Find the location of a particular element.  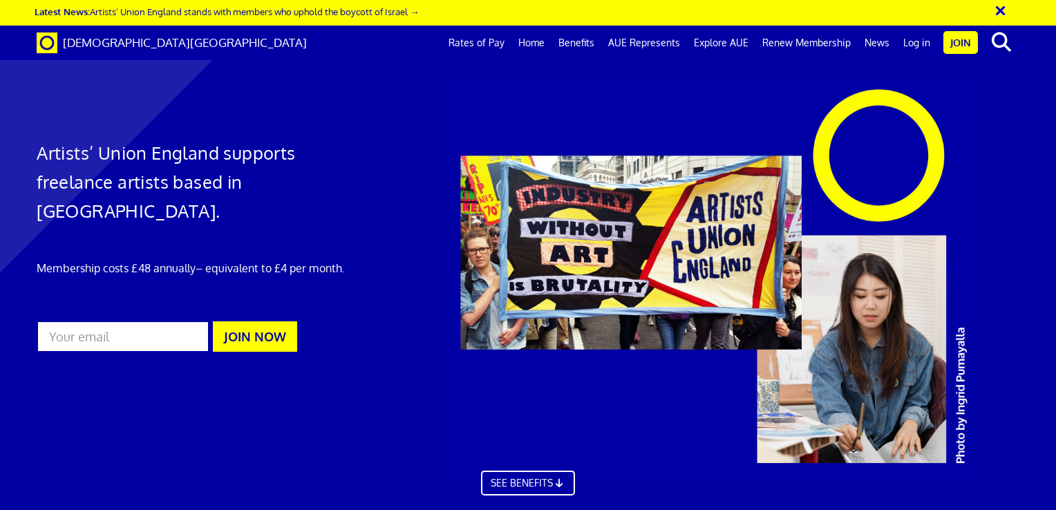

a: AUE Represents is located at coordinates (644, 43).